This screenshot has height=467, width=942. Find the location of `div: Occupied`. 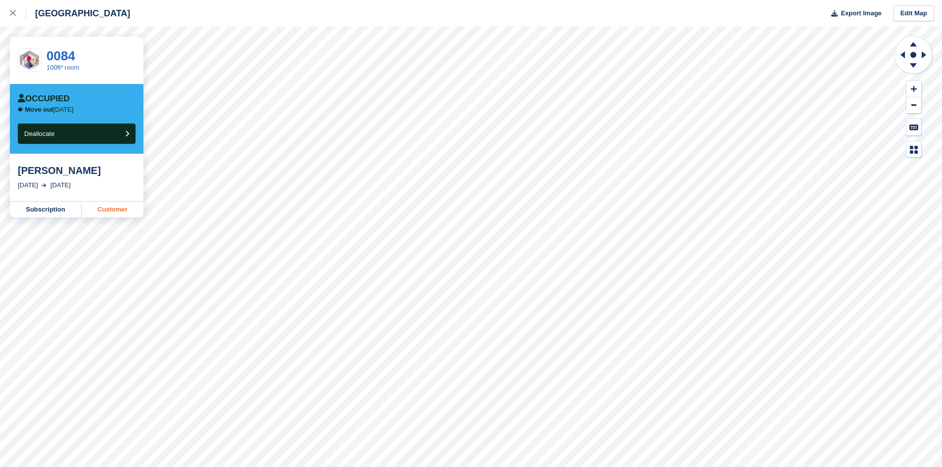

div: Occupied is located at coordinates (43, 99).